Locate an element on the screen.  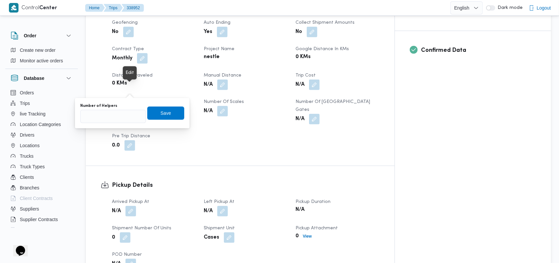
button: Locations is located at coordinates (42, 146).